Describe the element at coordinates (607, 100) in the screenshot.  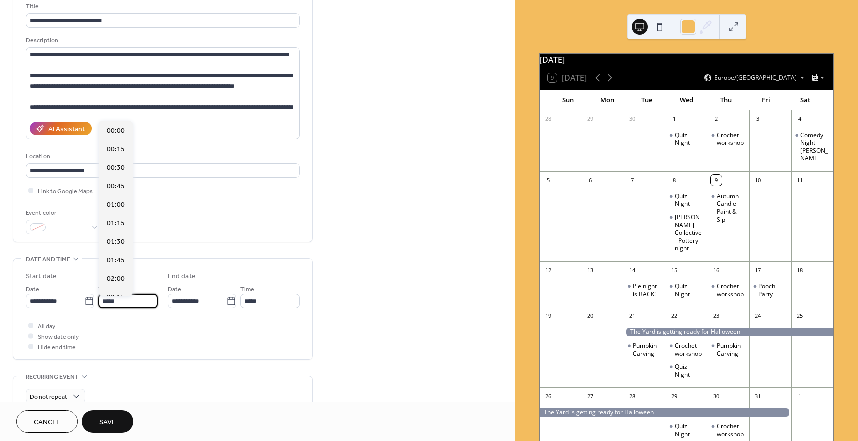
I see `div: Mon` at that location.